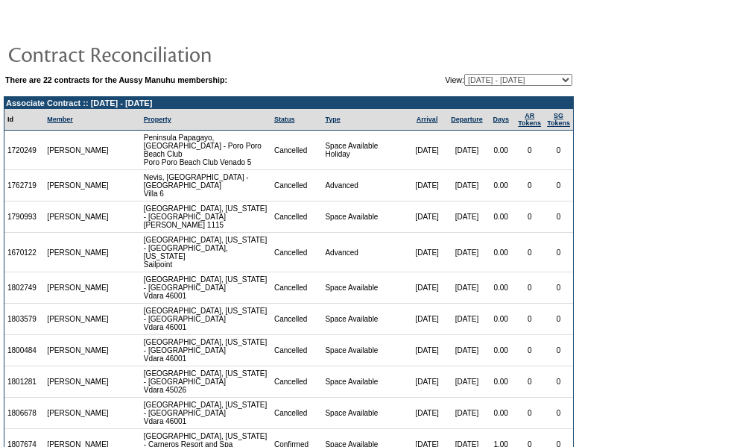 The image size is (734, 447). What do you see at coordinates (365, 150) in the screenshot?
I see `td: Space Available Holiday` at bounding box center [365, 150].